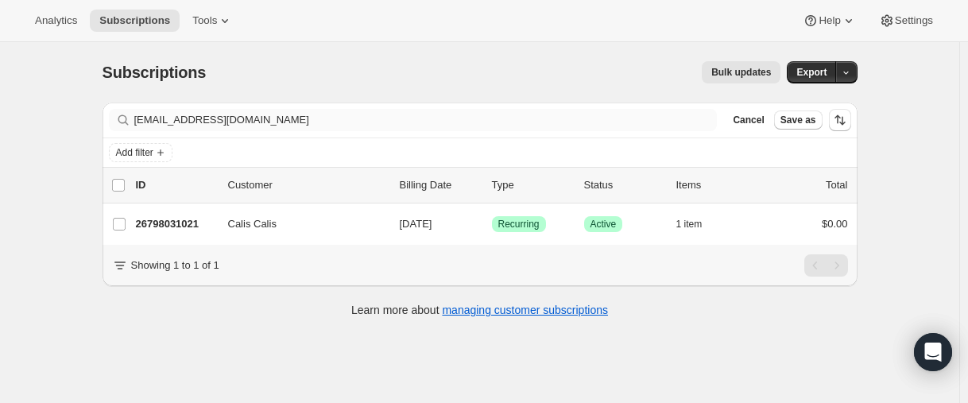 The width and height of the screenshot is (968, 403). What do you see at coordinates (741, 72) in the screenshot?
I see `button: Bulk updates` at bounding box center [741, 72].